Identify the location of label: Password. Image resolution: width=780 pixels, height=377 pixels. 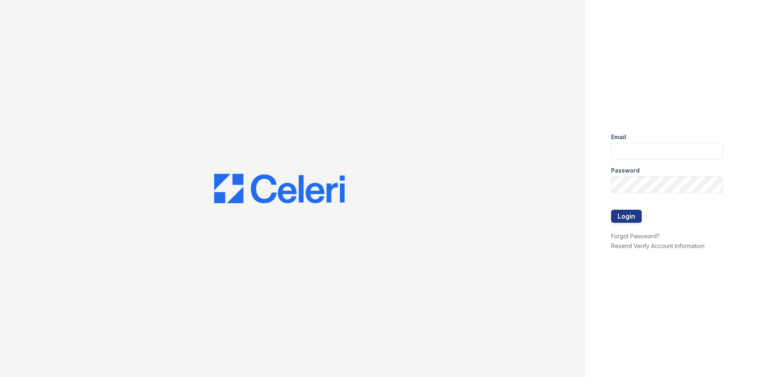
(625, 170).